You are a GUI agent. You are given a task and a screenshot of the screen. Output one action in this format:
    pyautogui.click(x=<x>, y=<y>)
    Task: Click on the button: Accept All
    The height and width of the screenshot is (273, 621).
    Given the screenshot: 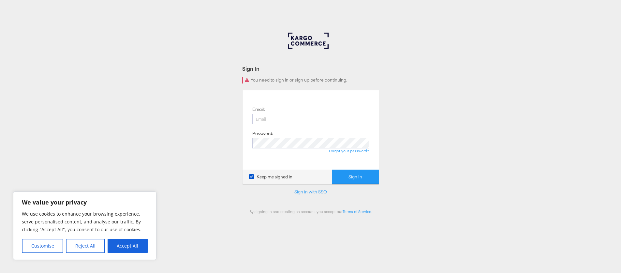 What is the action you would take?
    pyautogui.click(x=127, y=246)
    